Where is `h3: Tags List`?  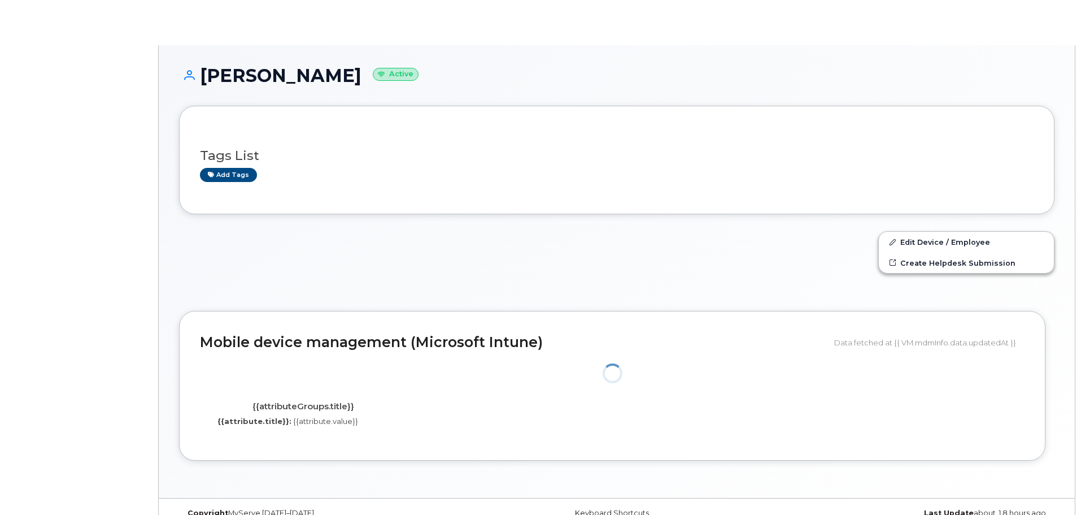
h3: Tags List is located at coordinates (617, 155).